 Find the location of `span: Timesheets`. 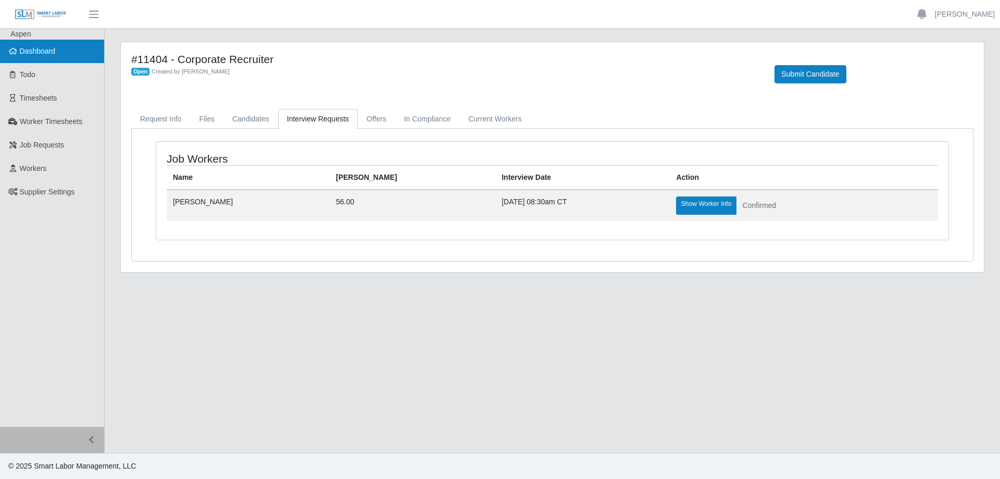

span: Timesheets is located at coordinates (39, 98).